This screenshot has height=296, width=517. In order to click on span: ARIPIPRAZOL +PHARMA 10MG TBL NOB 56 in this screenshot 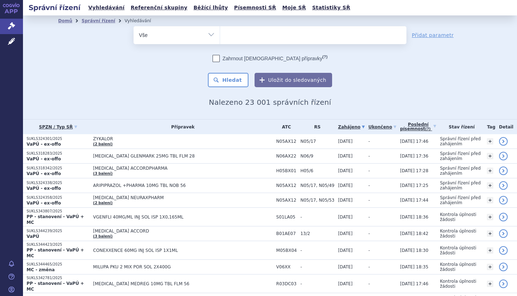, I will do `click(183, 185)`.